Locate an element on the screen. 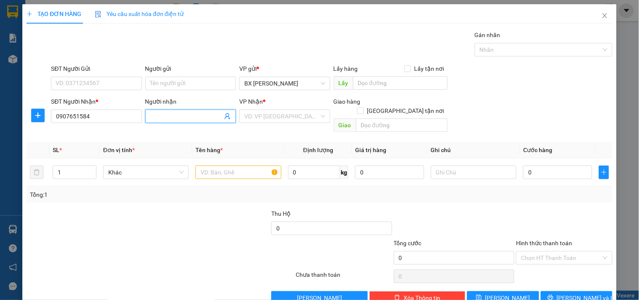 The height and width of the screenshot is (300, 639). div: Người gửi is located at coordinates (190, 69).